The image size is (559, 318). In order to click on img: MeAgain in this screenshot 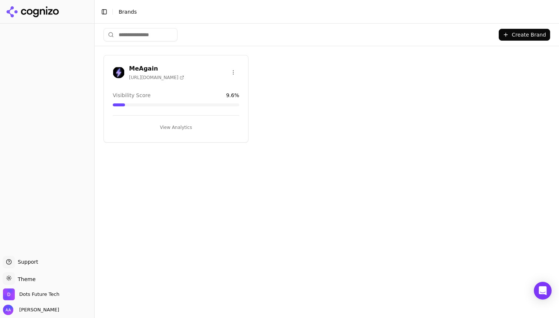, I will do `click(119, 72)`.